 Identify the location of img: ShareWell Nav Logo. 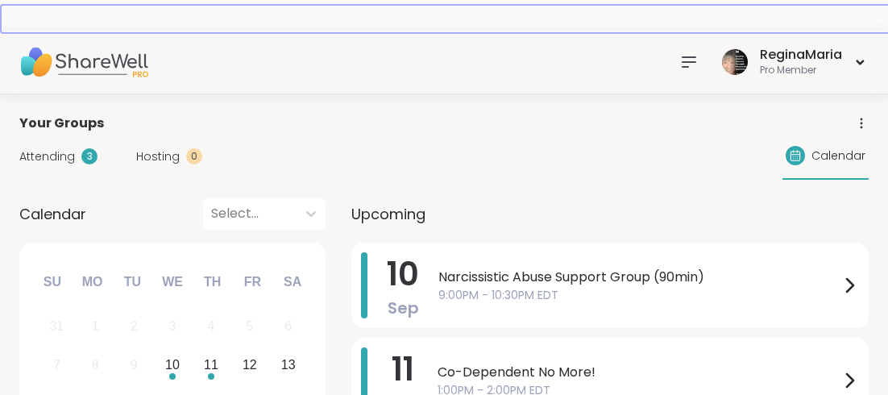
(84, 62).